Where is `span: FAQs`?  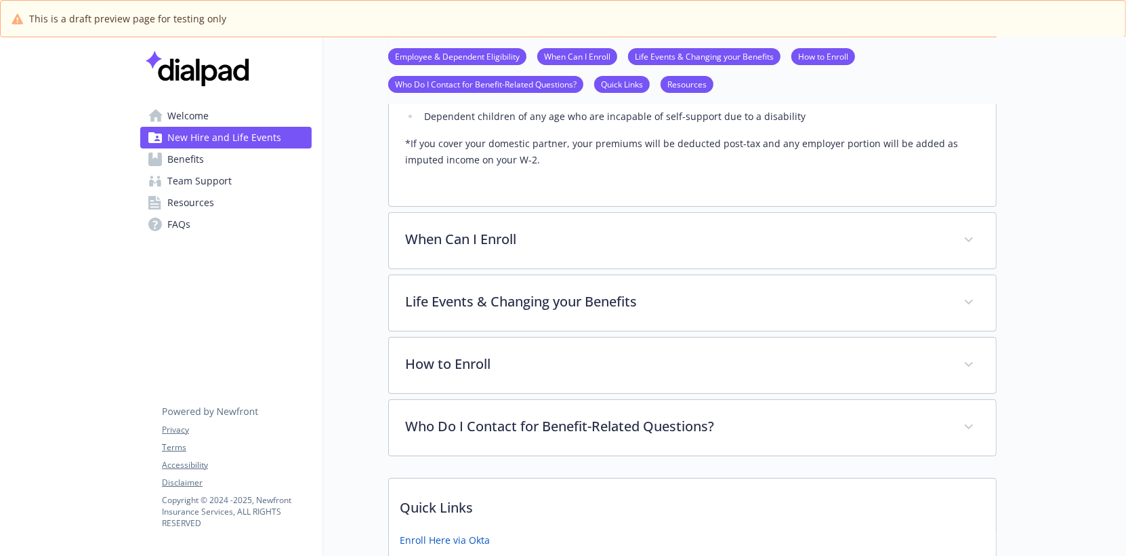 span: FAQs is located at coordinates (179, 224).